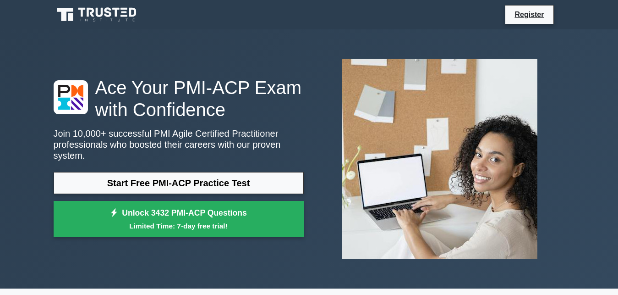 The width and height of the screenshot is (618, 295). Describe the element at coordinates (179, 225) in the screenshot. I see `small: Limited Time: 7-day free trial!` at that location.